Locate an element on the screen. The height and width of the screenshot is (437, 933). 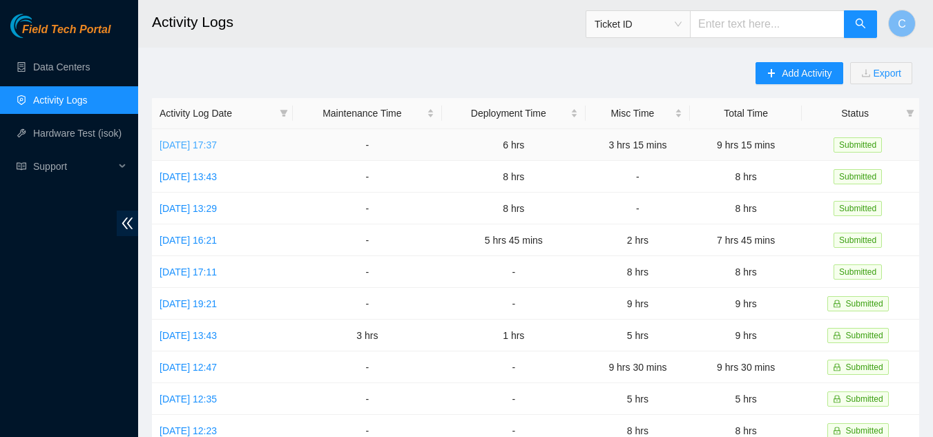
span: Field Tech Portal is located at coordinates (66, 30).